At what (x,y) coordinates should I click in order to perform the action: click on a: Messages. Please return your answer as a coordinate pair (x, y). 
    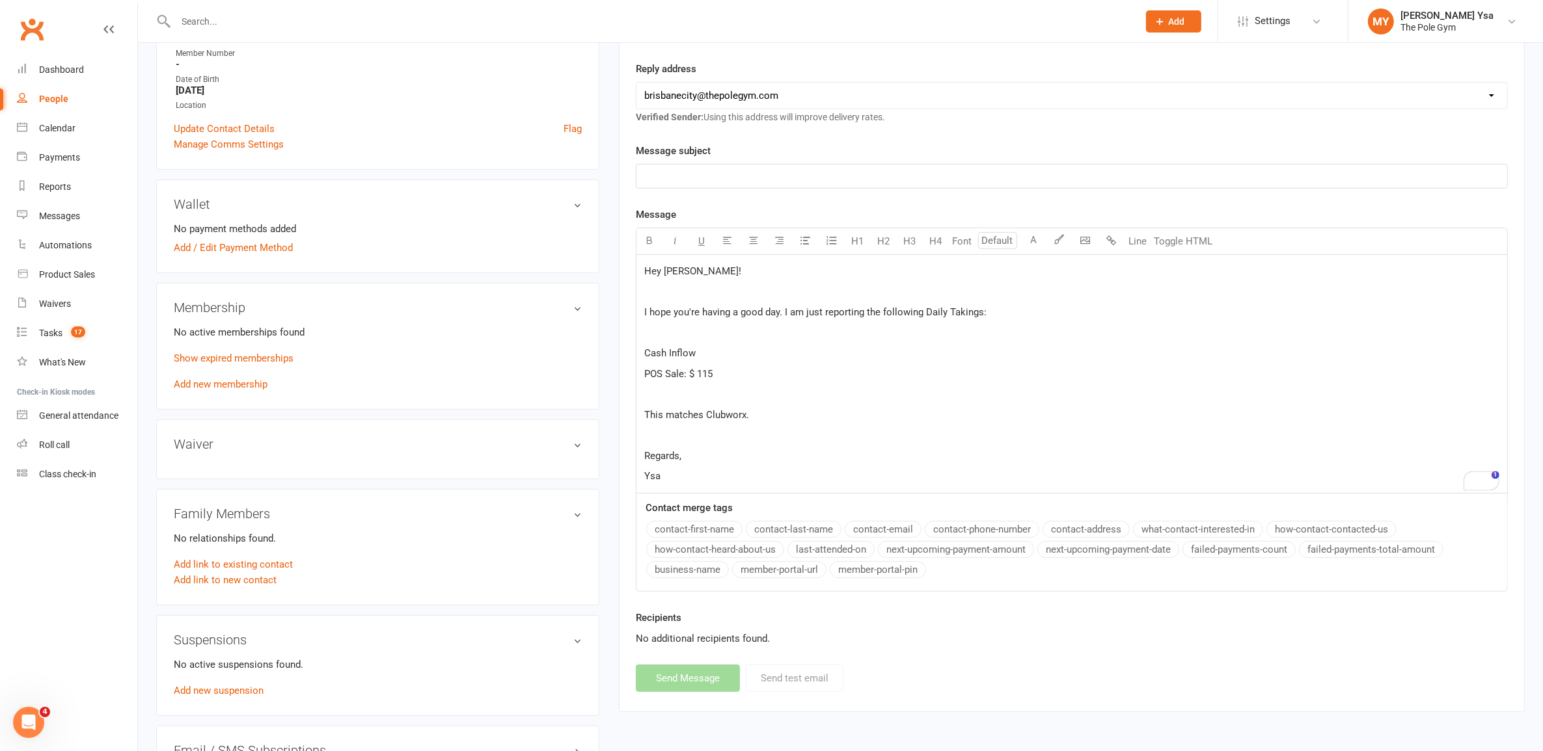
    Looking at the image, I should click on (77, 216).